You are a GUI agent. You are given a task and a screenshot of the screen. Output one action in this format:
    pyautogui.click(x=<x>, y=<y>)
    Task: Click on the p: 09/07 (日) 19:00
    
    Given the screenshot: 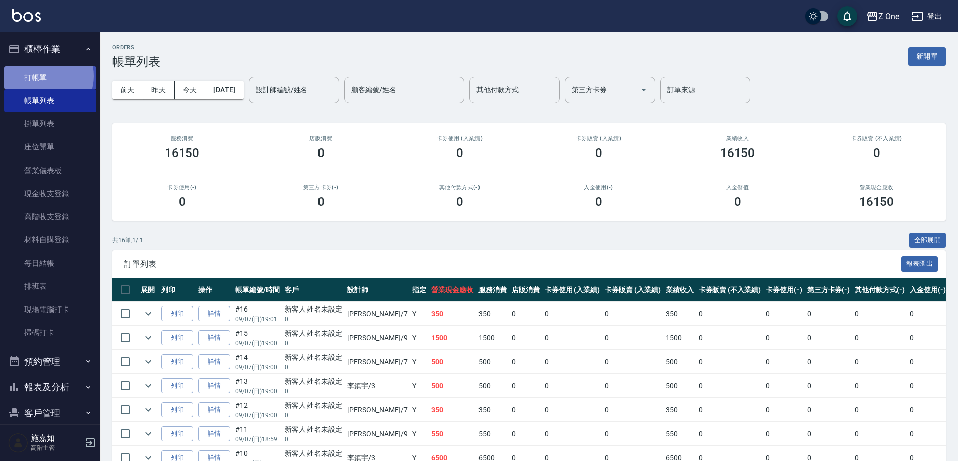 What is the action you would take?
    pyautogui.click(x=257, y=415)
    